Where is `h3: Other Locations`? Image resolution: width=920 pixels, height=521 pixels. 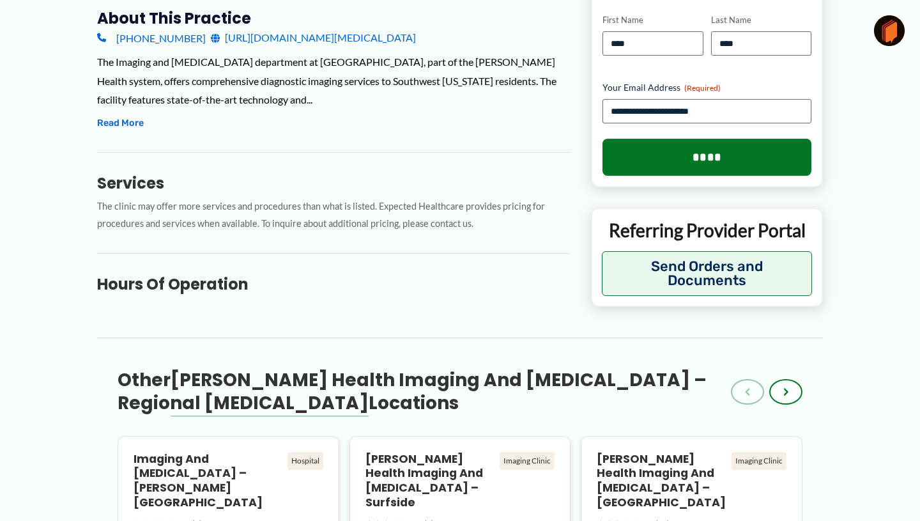
h3: Other Locations is located at coordinates (424, 392).